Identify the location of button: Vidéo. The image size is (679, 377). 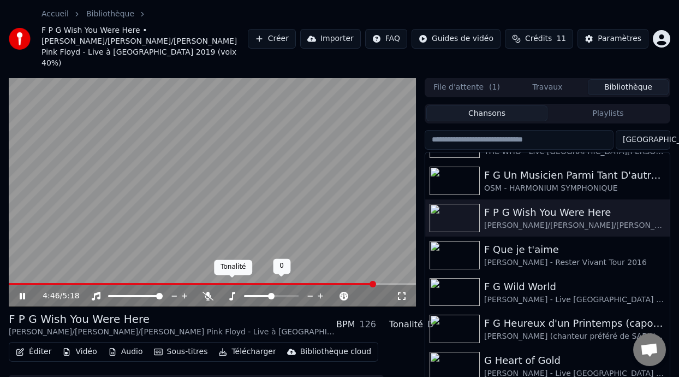
(79, 352).